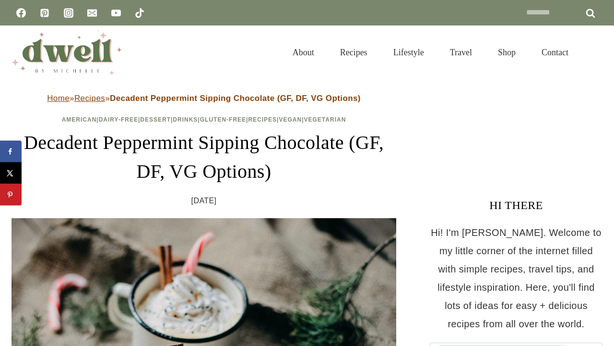  Describe the element at coordinates (58, 98) in the screenshot. I see `a: Home` at that location.